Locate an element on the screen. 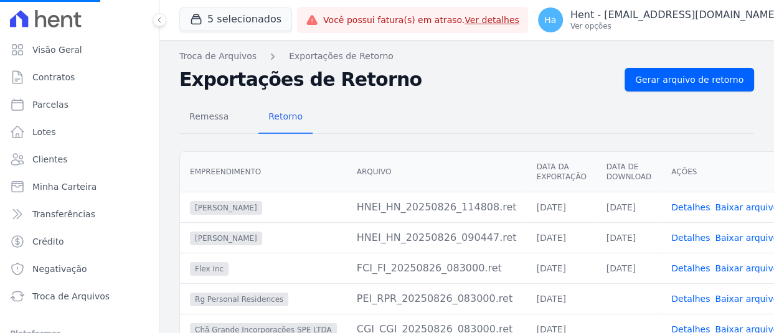 The image size is (774, 333). span: Parcelas is located at coordinates (50, 105).